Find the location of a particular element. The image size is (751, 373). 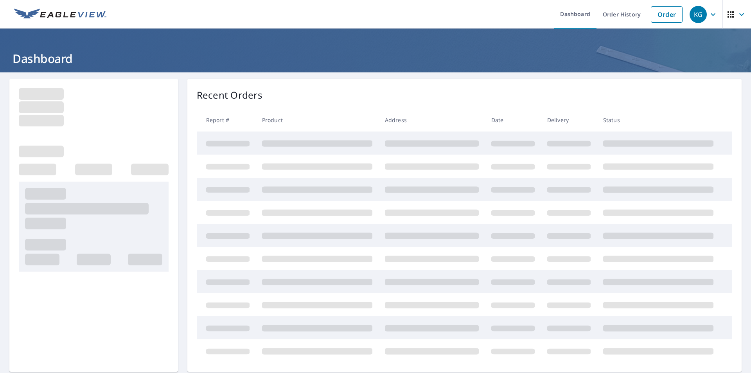

th: Report # is located at coordinates (226, 120).